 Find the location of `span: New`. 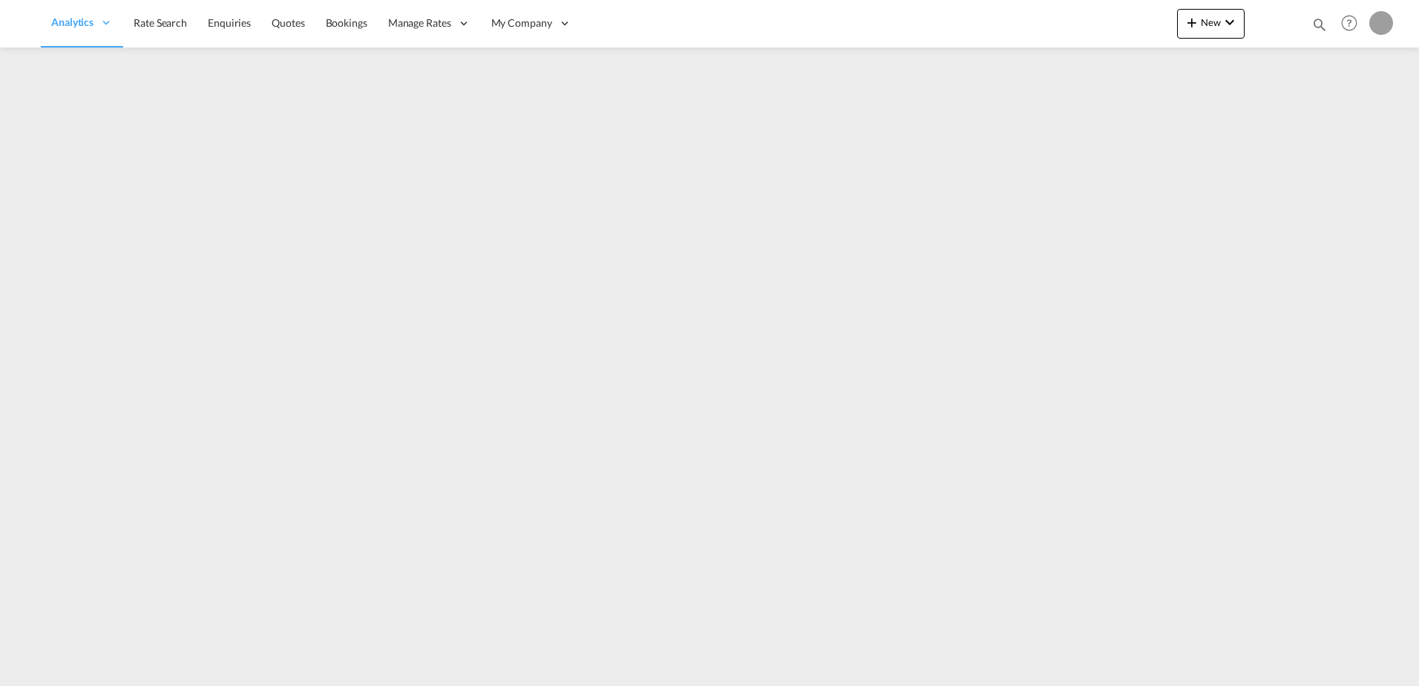

span: New is located at coordinates (1210, 22).